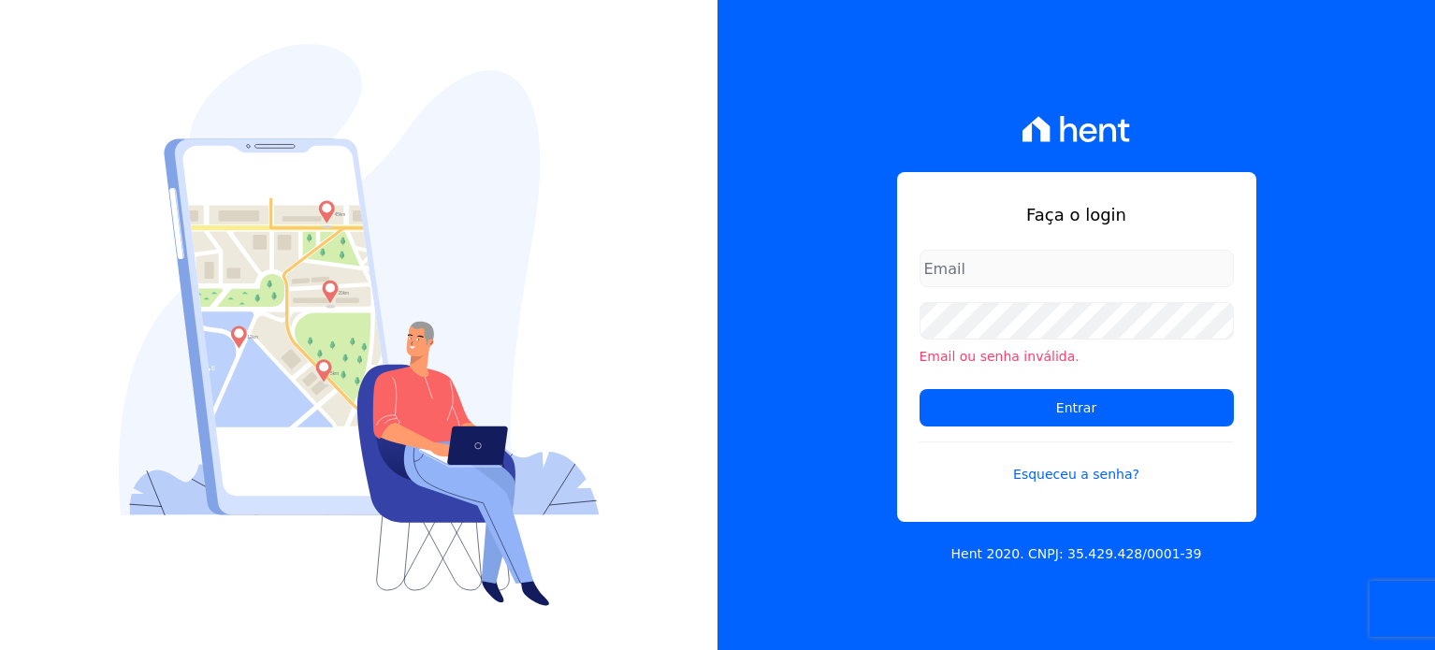 This screenshot has width=1435, height=650. What do you see at coordinates (1077, 463) in the screenshot?
I see `a: Esqueceu a senha?` at bounding box center [1077, 463].